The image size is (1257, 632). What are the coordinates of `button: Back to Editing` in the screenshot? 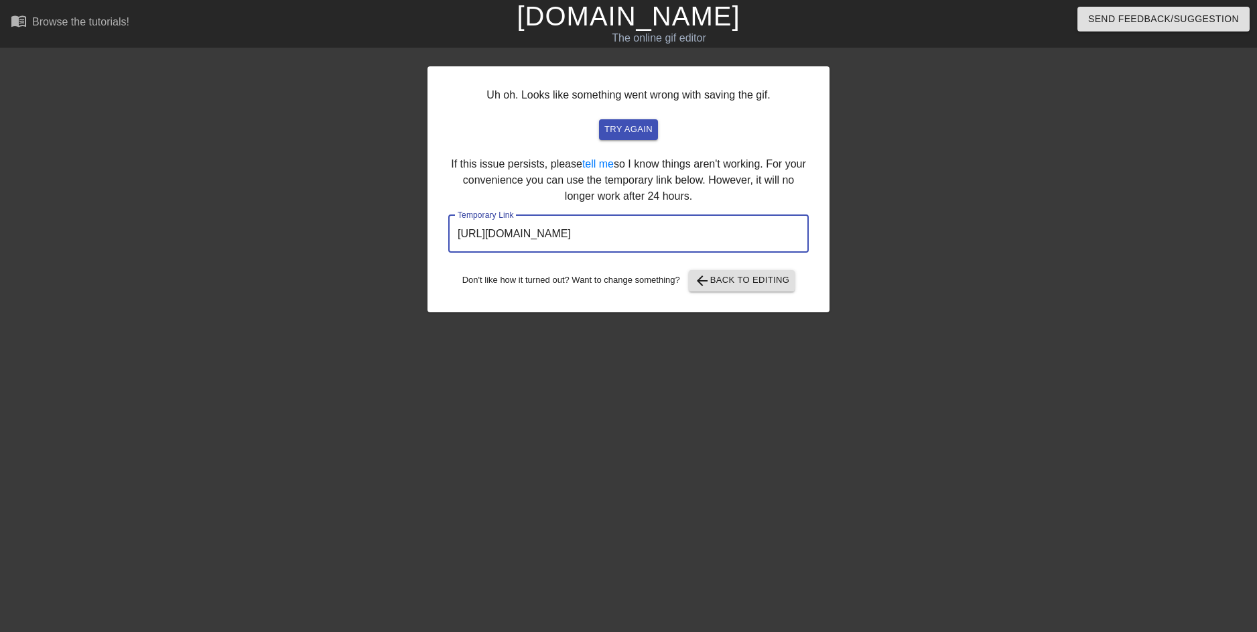 It's located at (742, 281).